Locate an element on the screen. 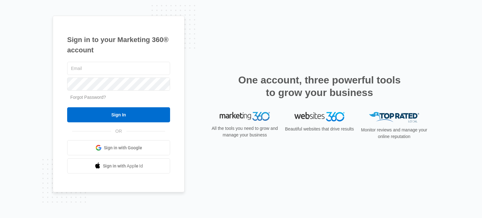  img: Top Rated Local is located at coordinates (394, 117).